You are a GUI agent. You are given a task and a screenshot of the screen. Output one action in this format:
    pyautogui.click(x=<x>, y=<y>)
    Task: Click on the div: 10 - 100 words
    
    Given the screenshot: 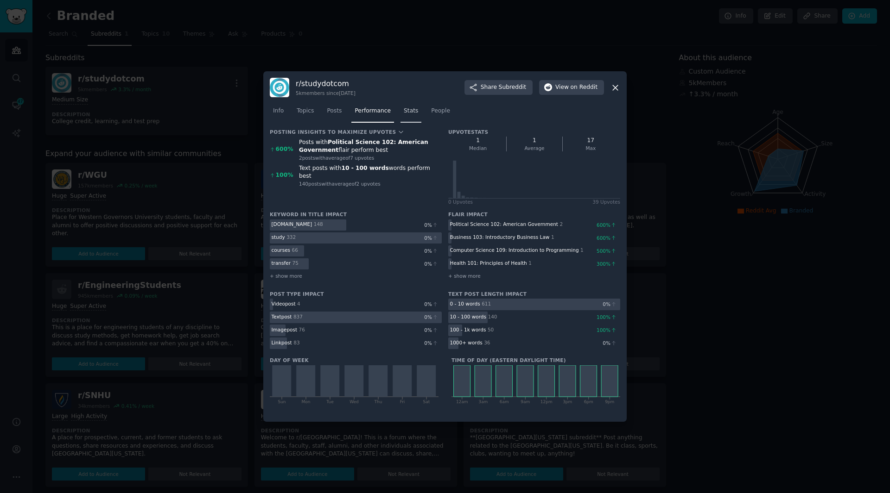 What is the action you would take?
    pyautogui.click(x=468, y=317)
    